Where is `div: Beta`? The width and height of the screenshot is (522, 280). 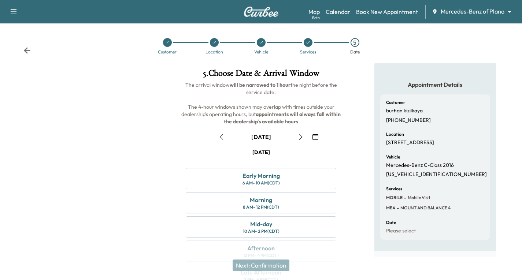
div: Beta is located at coordinates (316, 18).